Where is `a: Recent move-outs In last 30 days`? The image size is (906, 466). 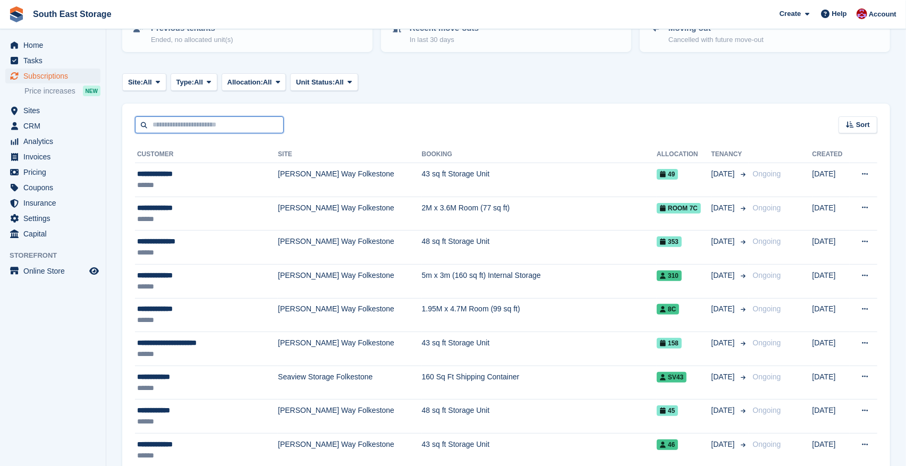
a: Recent move-outs In last 30 days is located at coordinates (506, 33).